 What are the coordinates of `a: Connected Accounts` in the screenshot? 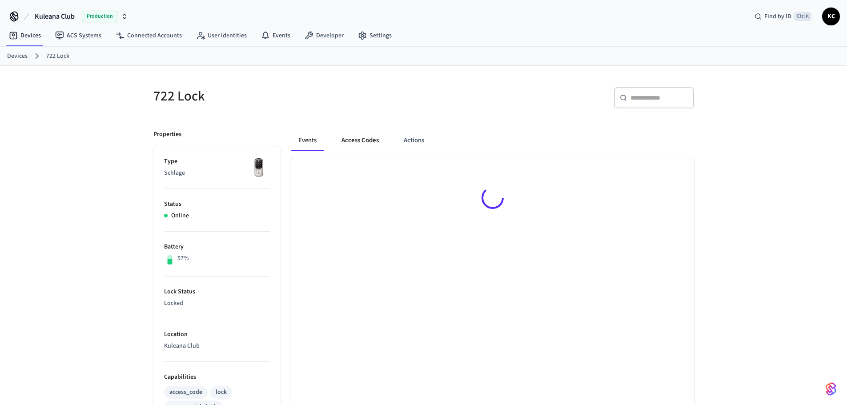 It's located at (149, 36).